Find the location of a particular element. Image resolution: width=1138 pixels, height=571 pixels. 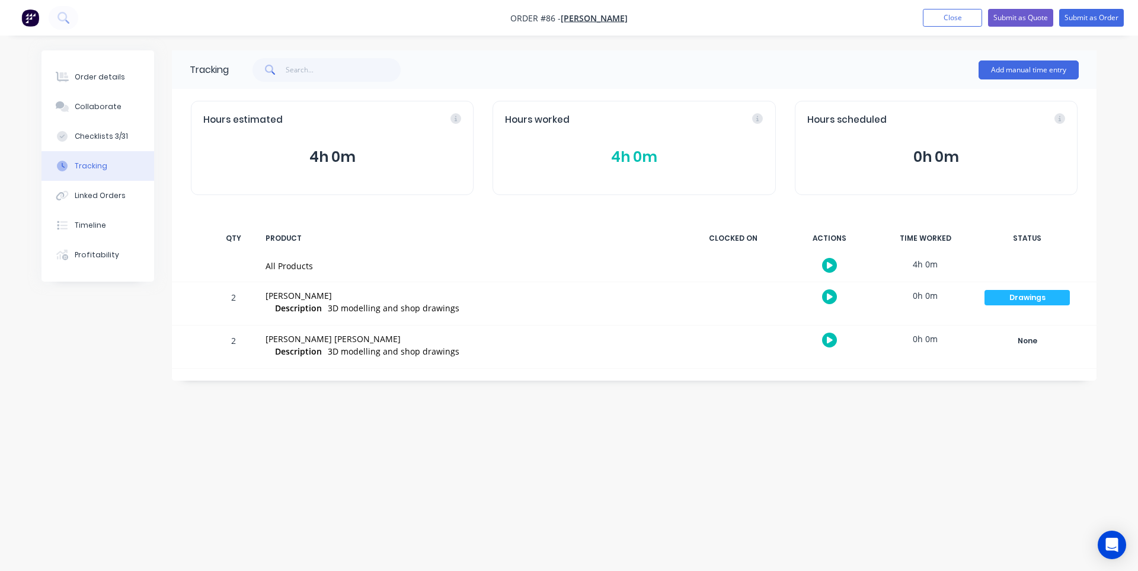

div: Collaborate is located at coordinates (98, 107).